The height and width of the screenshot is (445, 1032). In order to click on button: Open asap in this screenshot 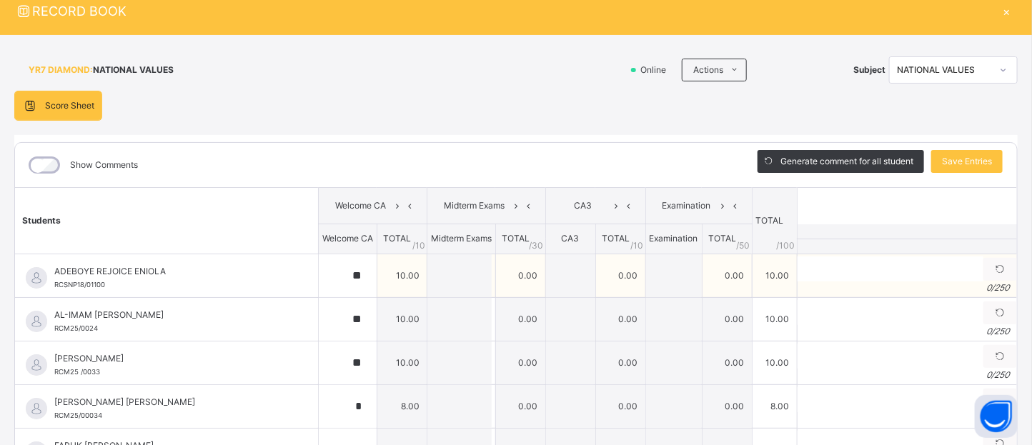, I will do `click(997, 417)`.